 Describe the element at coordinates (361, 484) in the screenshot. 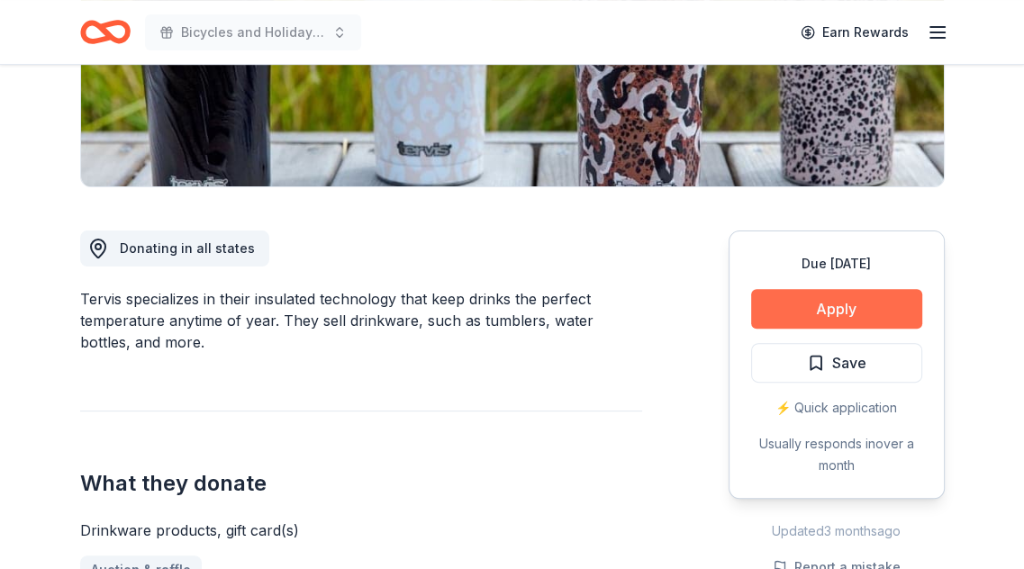

I see `h2: What they donate` at that location.